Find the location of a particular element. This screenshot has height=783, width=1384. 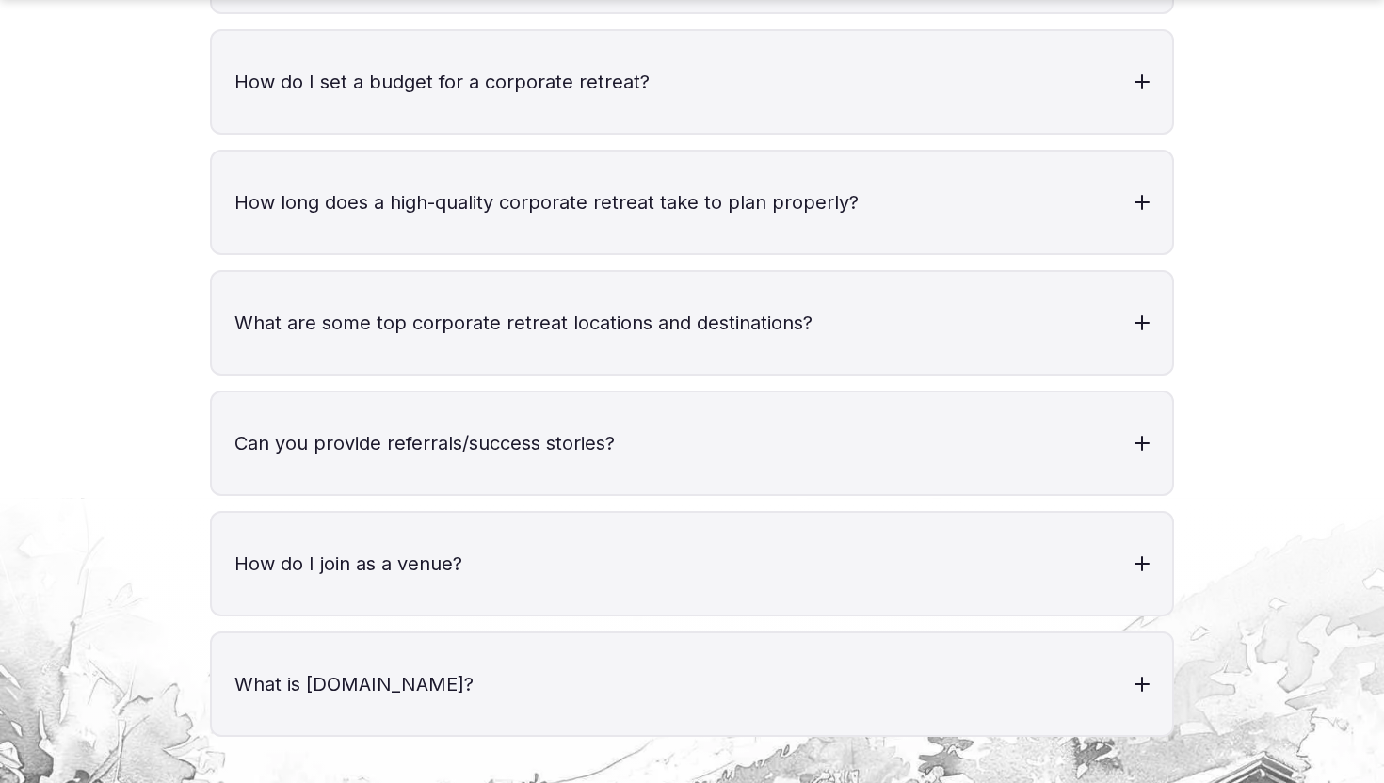

h3: How do I set a budget for a corporate retreat? is located at coordinates (692, 82).